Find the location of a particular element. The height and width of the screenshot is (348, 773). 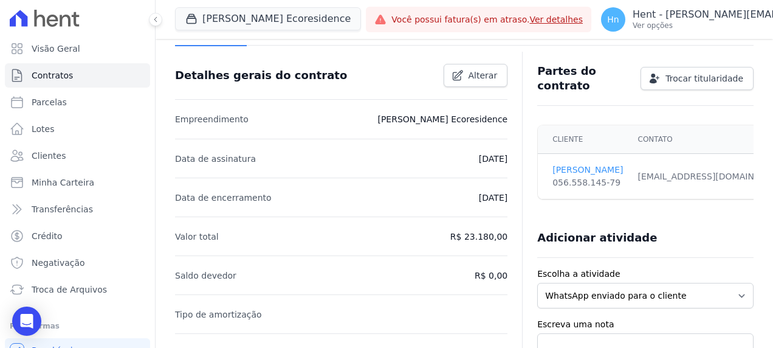

p: Saldo devedor is located at coordinates (205, 275).